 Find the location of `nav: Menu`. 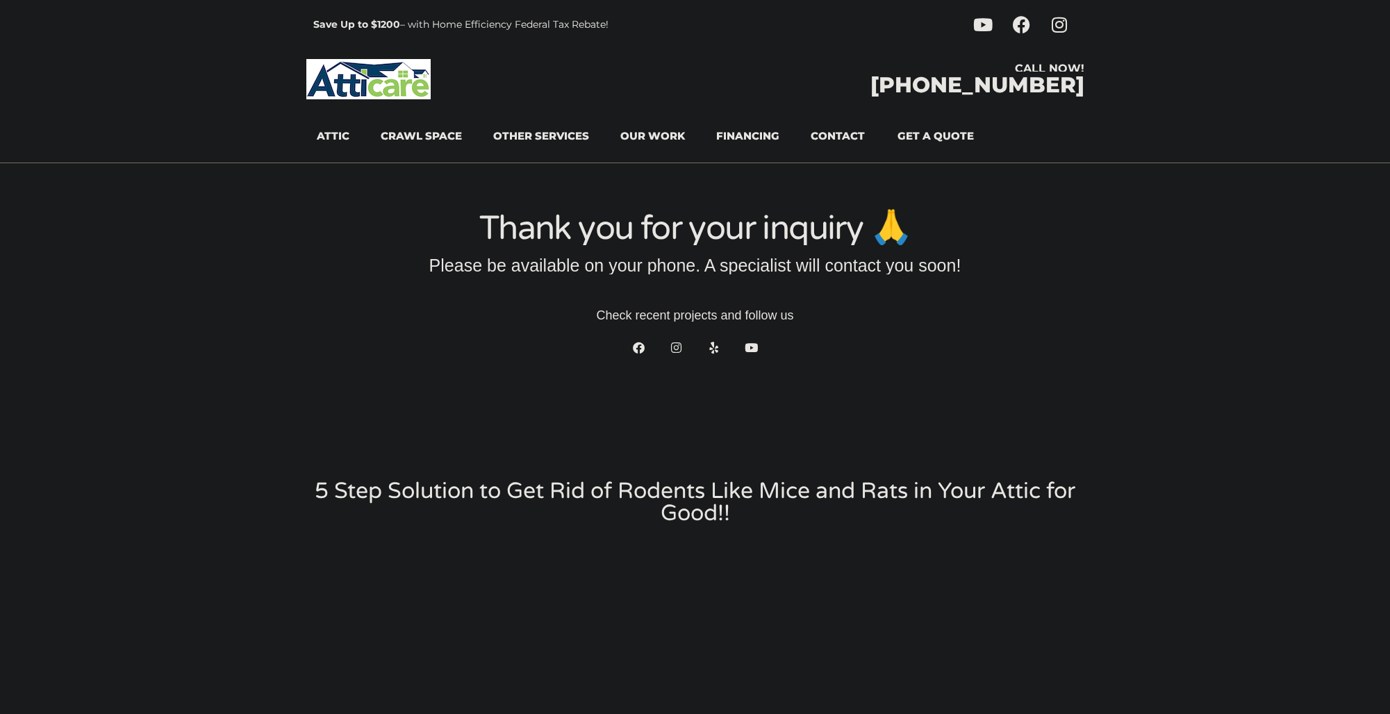

nav: Menu is located at coordinates (695, 136).